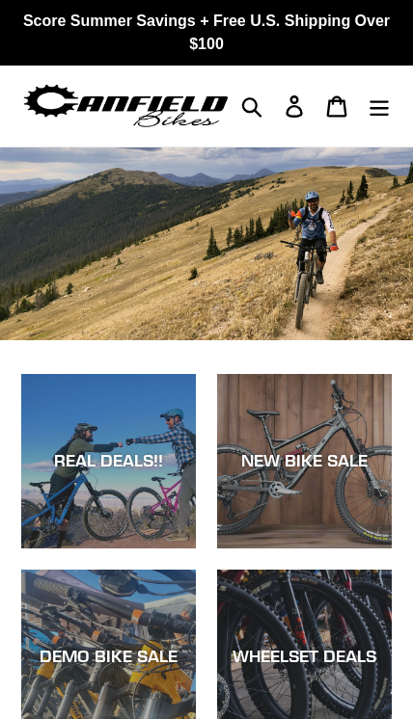 This screenshot has height=719, width=413. Describe the element at coordinates (125, 106) in the screenshot. I see `img: Canfield Bikes` at that location.